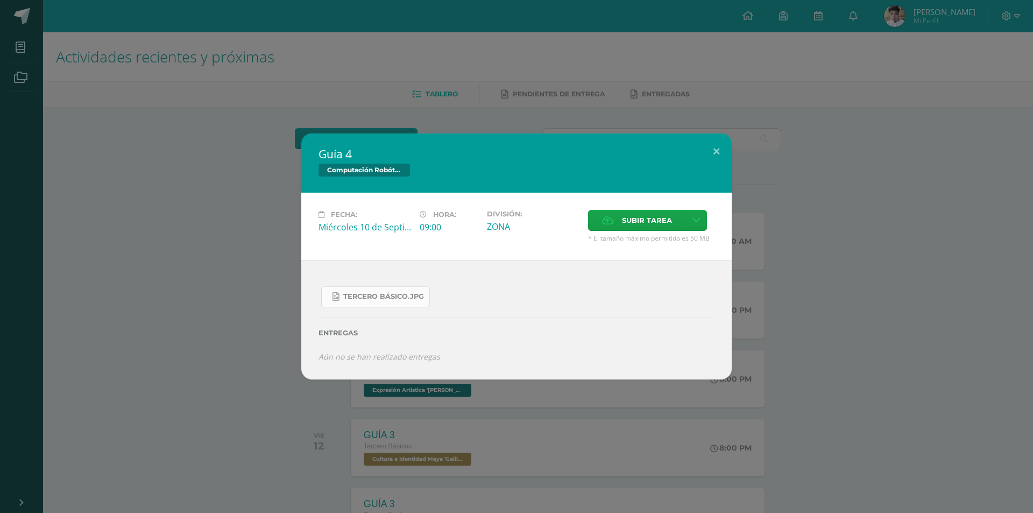  Describe the element at coordinates (516, 154) in the screenshot. I see `h2: Guía 4` at that location.